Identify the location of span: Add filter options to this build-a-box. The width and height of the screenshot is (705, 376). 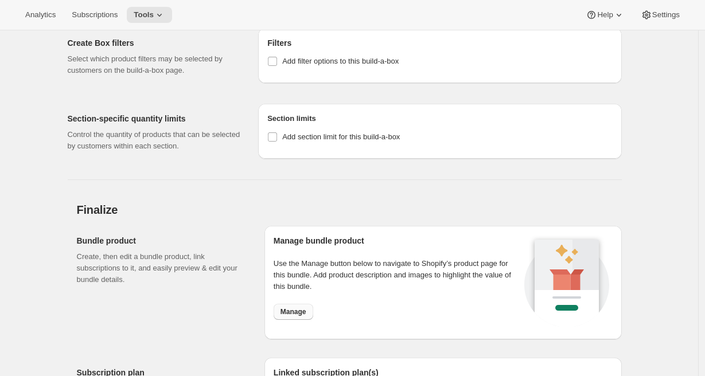
(340, 61).